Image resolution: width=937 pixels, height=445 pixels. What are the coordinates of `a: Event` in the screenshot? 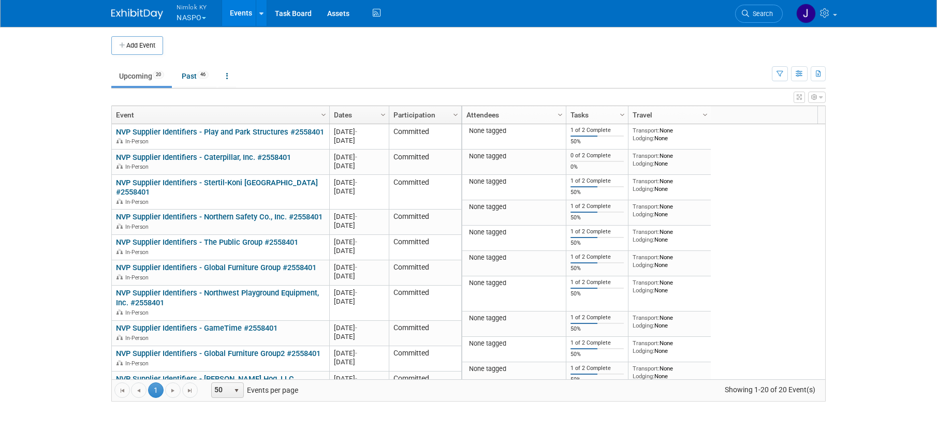 It's located at (219, 115).